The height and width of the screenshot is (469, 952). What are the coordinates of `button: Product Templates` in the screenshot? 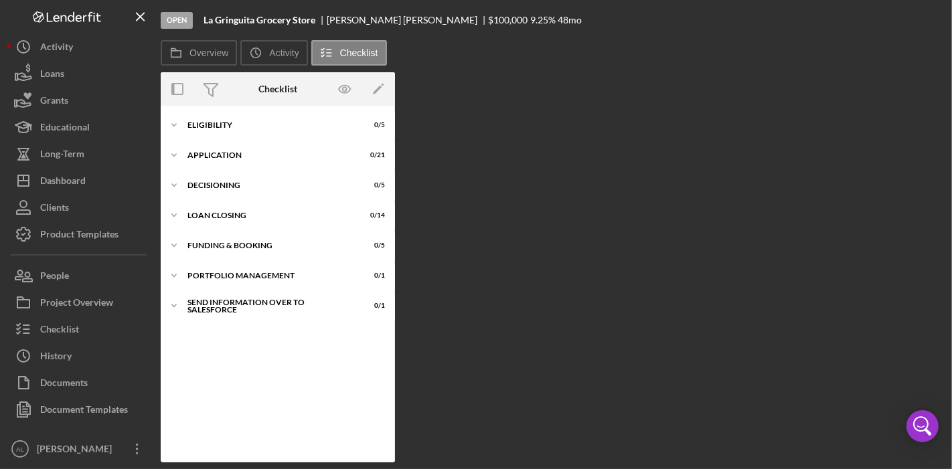 It's located at (80, 234).